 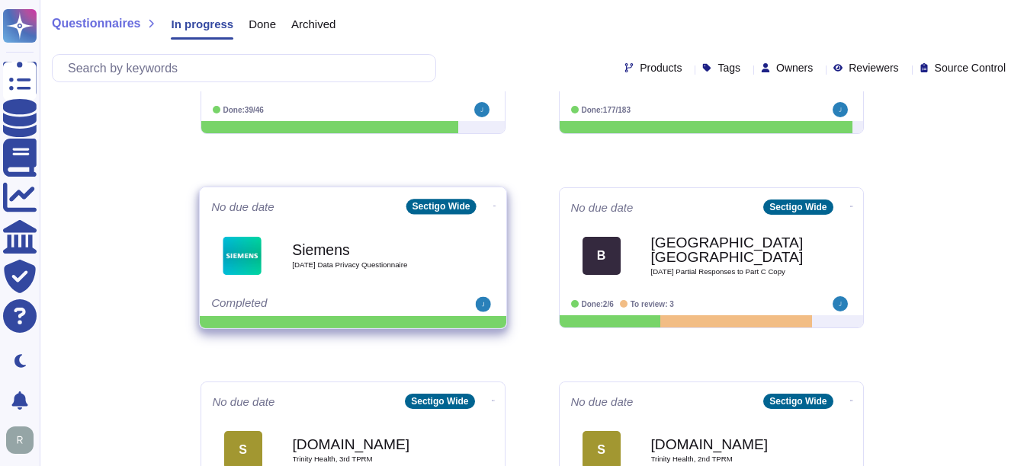 I want to click on span: To review: 3, so click(x=652, y=304).